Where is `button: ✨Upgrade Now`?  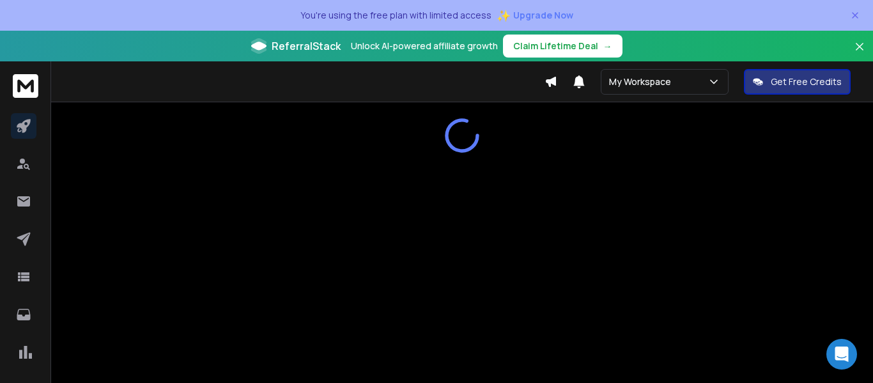
button: ✨Upgrade Now is located at coordinates (535, 15).